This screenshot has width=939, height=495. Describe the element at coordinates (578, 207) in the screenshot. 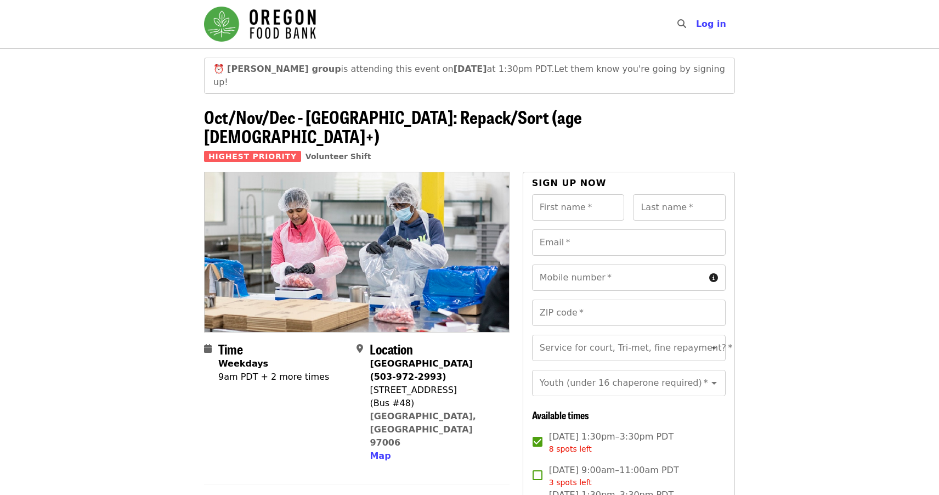

I see `input: First name` at that location.